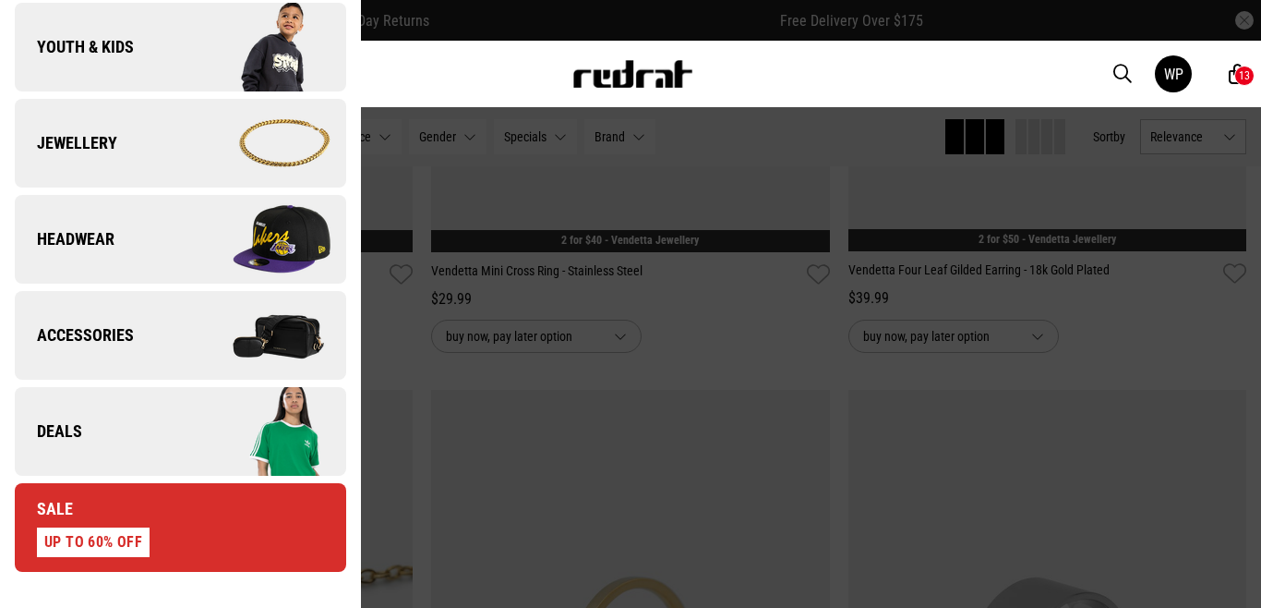  Describe the element at coordinates (48, 431) in the screenshot. I see `span: Deals` at that location.